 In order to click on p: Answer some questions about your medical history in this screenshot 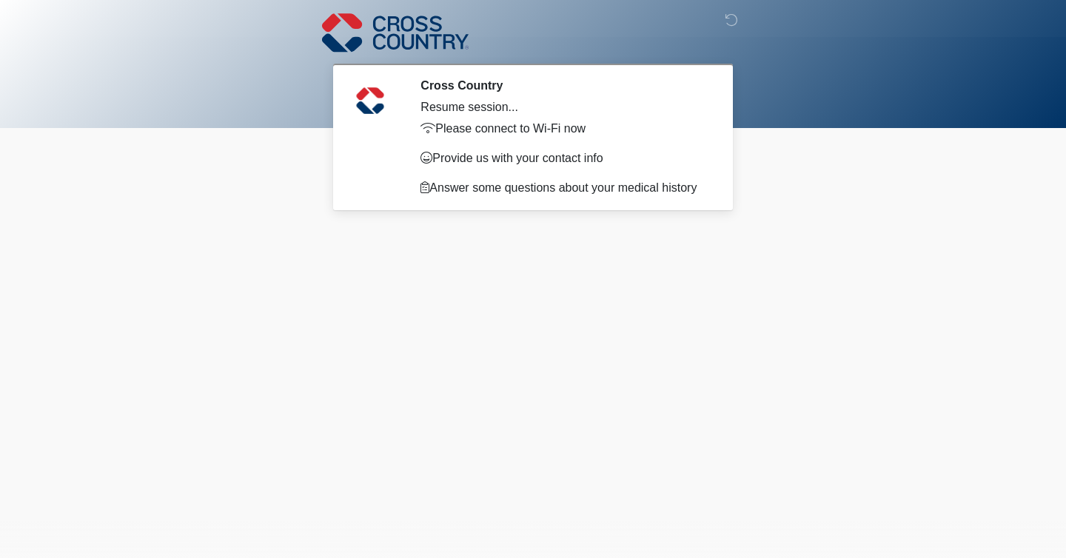, I will do `click(563, 188)`.